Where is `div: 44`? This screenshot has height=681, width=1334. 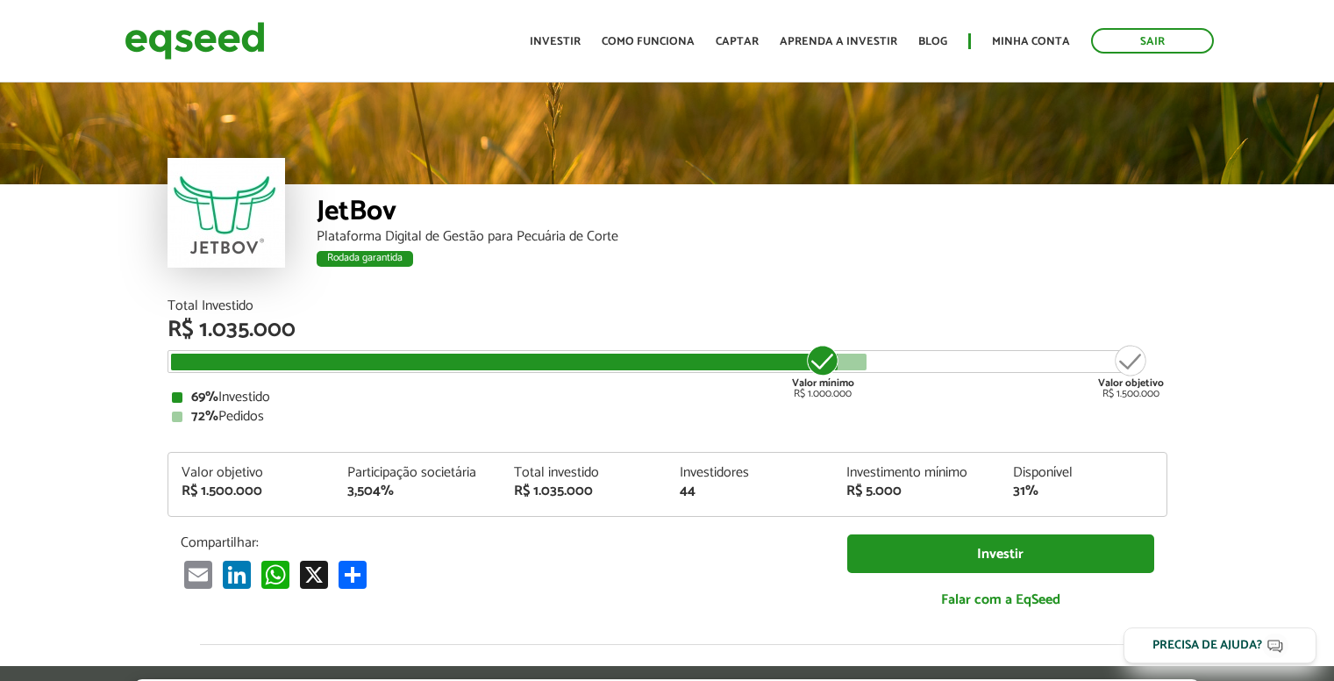
div: 44 is located at coordinates (750, 491).